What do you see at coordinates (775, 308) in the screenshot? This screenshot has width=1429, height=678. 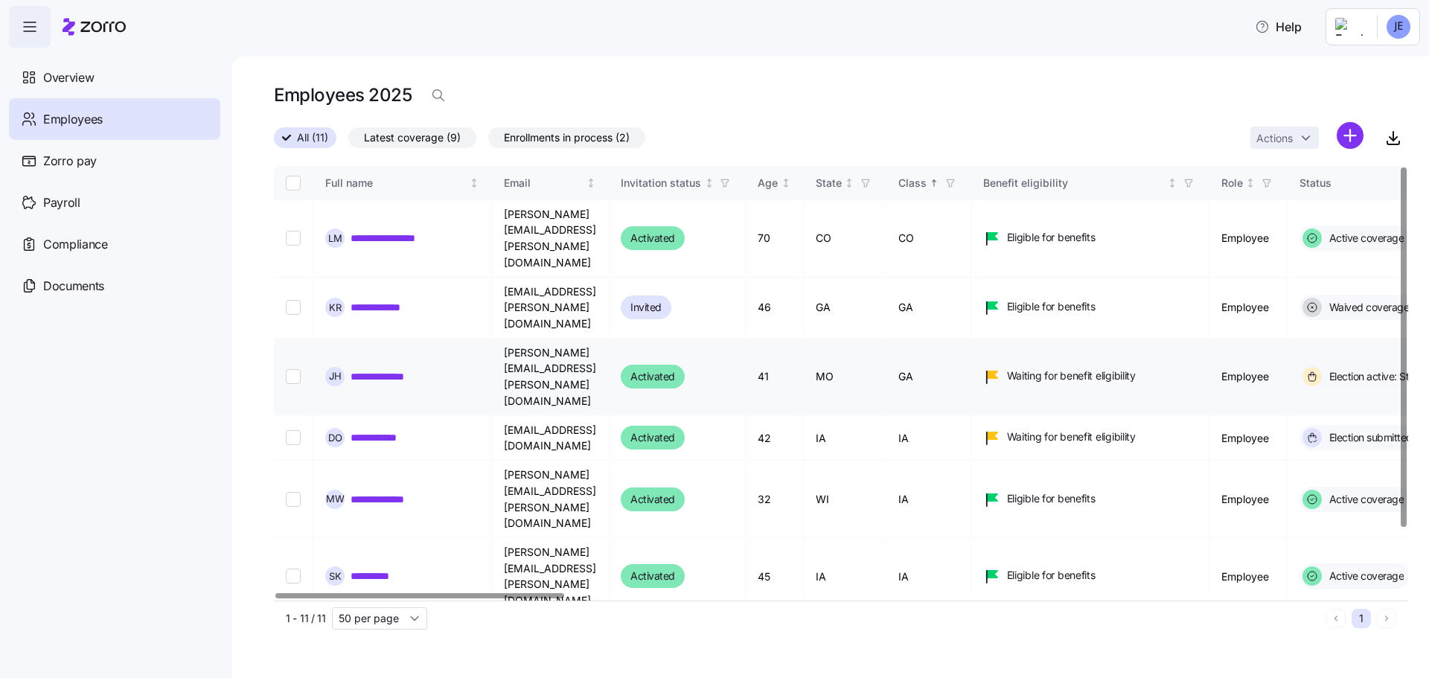 I see `td: 46` at bounding box center [775, 308].